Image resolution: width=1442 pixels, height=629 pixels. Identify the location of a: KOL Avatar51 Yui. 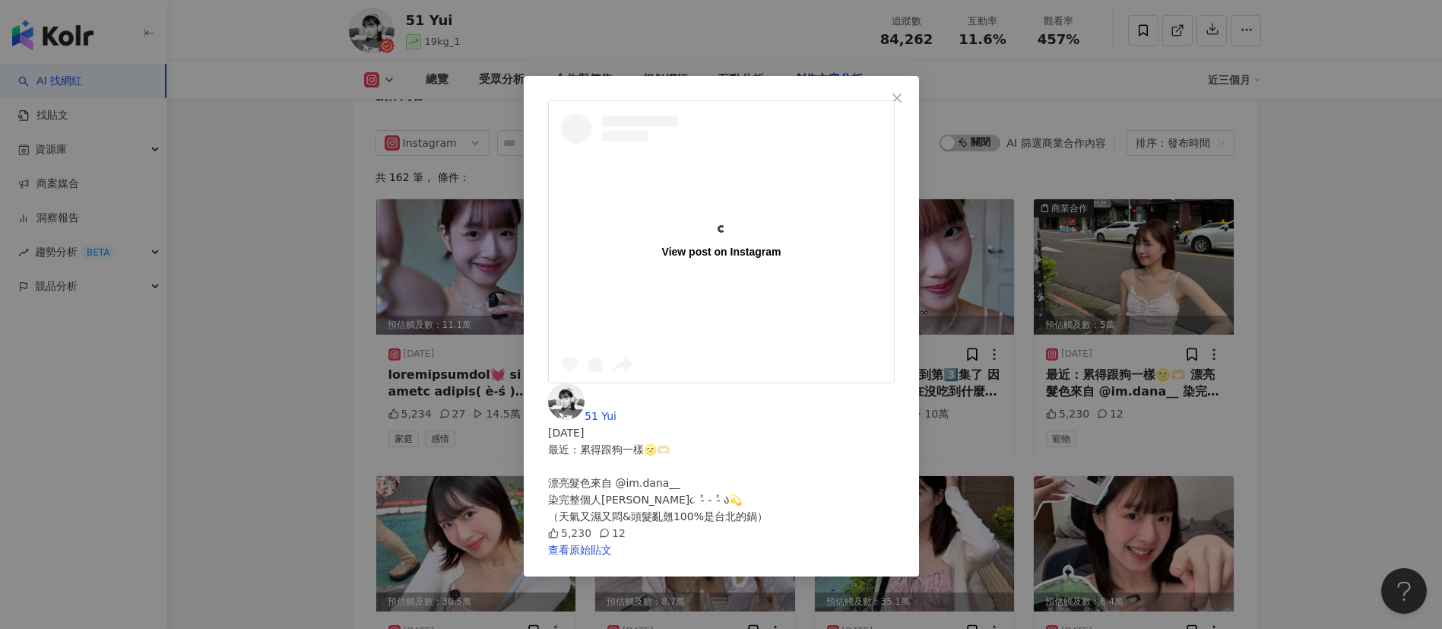
(582, 416).